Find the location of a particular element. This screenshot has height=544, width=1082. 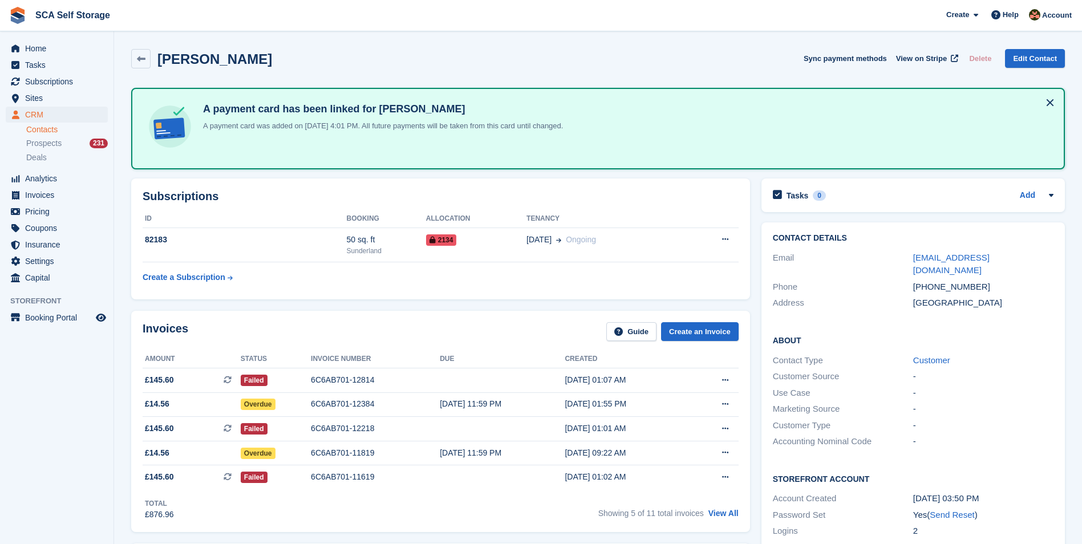

h2: About is located at coordinates (913, 340).